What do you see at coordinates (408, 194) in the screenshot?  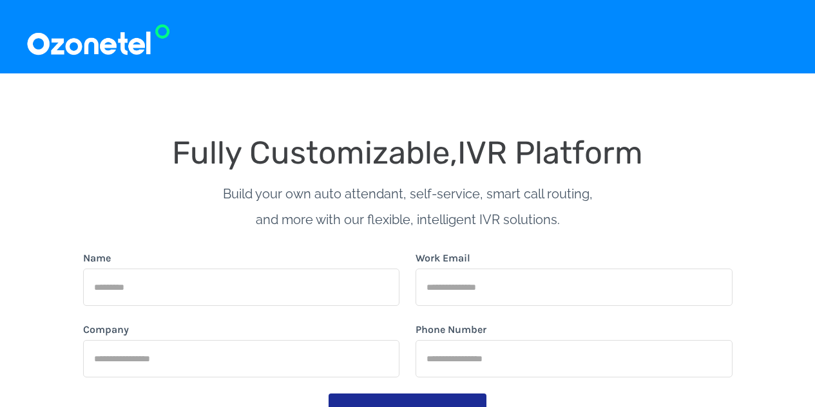 I see `span: Build your own auto attendant, self-service, smart call routing,` at bounding box center [408, 194].